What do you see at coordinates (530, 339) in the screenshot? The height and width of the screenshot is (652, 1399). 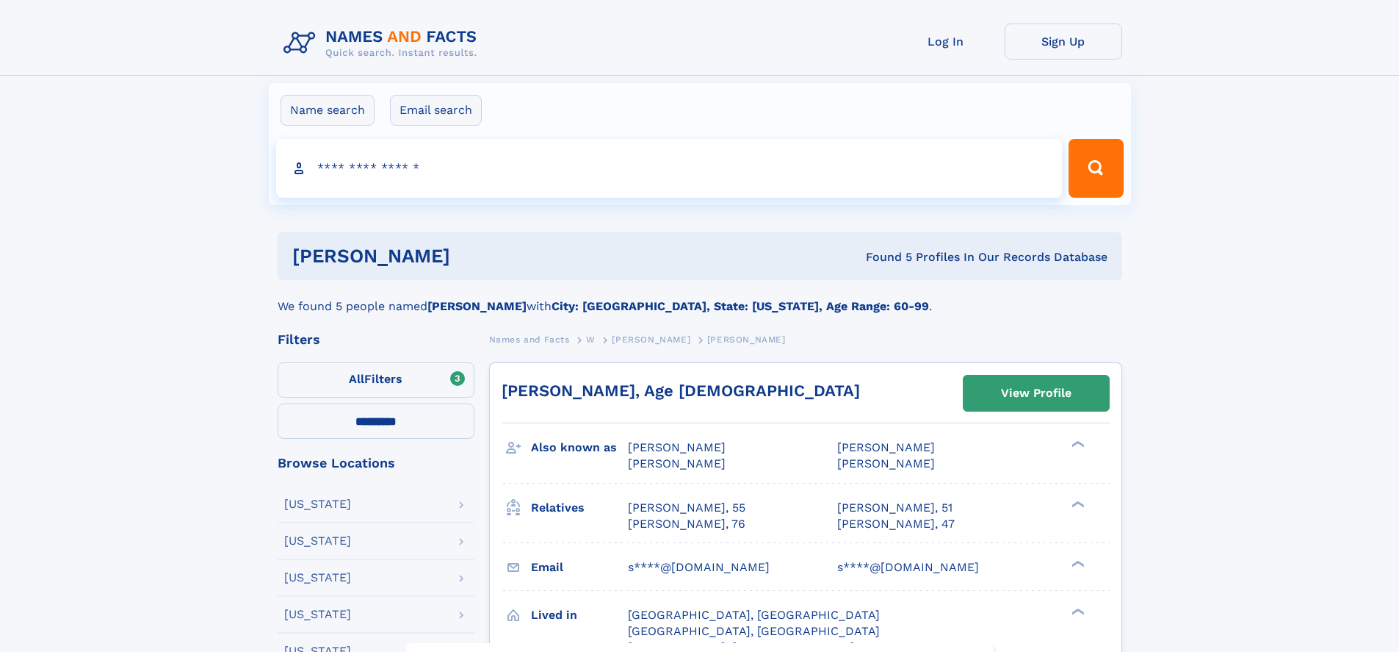 I see `a: Names and Facts` at bounding box center [530, 339].